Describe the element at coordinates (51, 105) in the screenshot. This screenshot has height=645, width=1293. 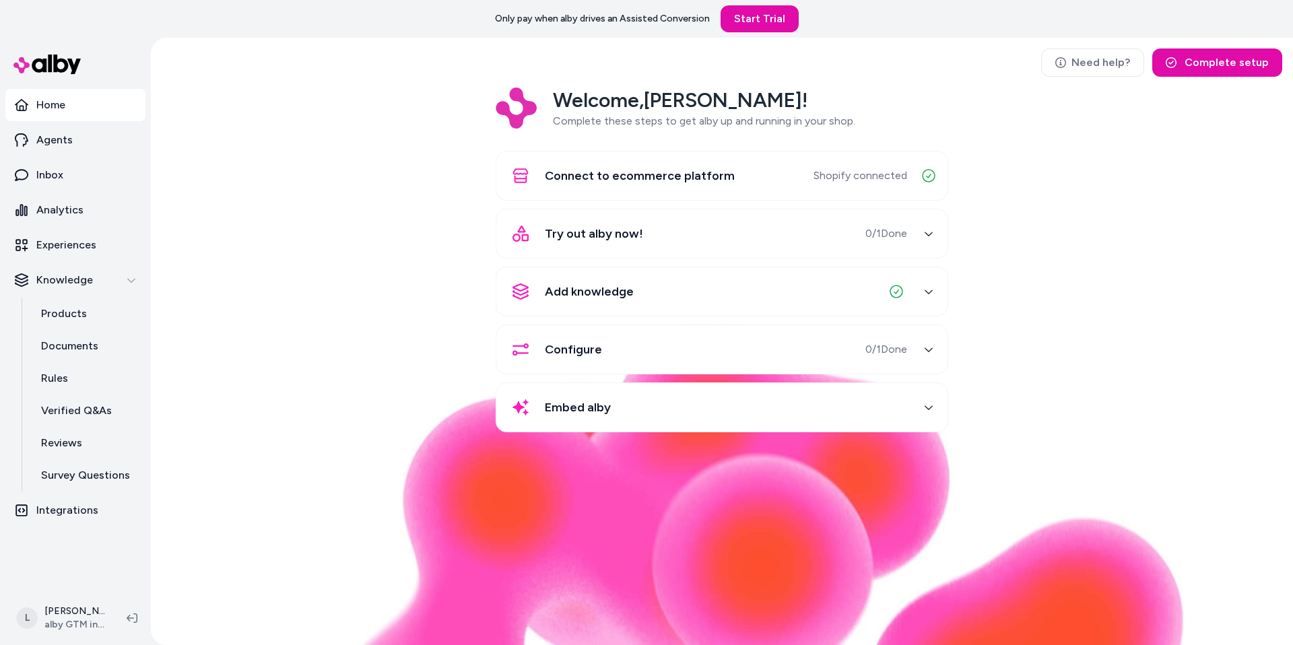
I see `p: Home` at that location.